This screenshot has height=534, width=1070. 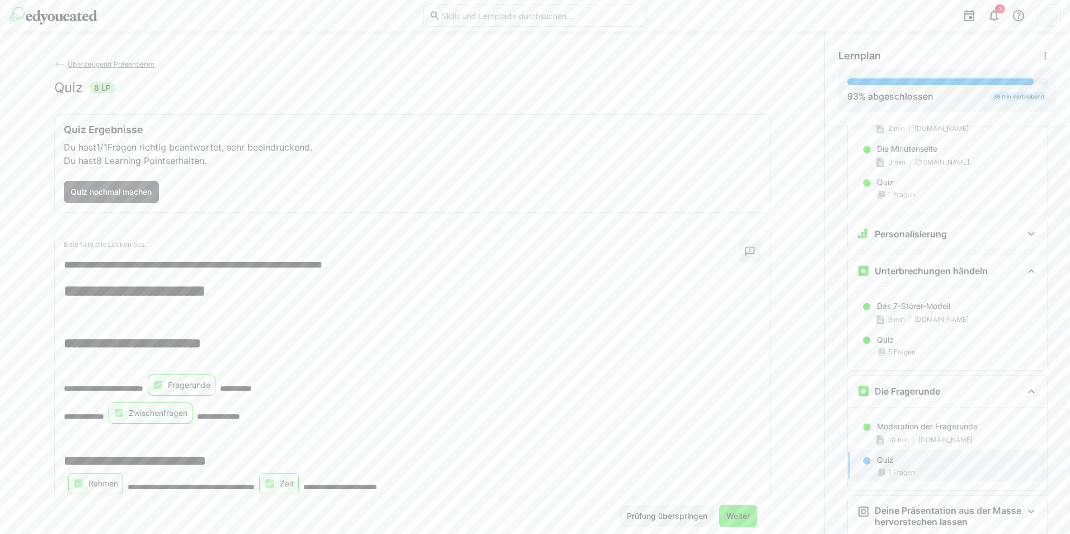 What do you see at coordinates (907, 391) in the screenshot?
I see `h3: Die Fragerunde` at bounding box center [907, 391].